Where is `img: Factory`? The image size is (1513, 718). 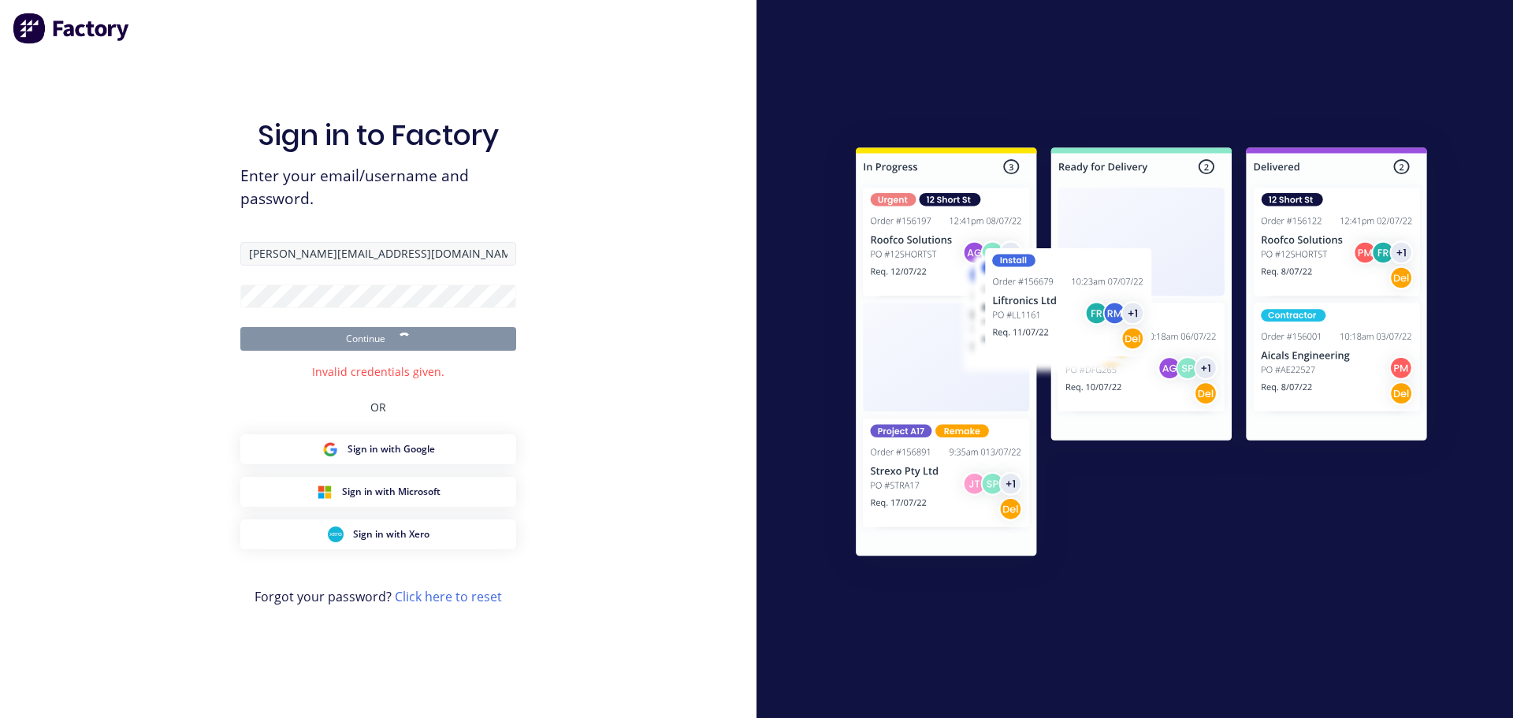
img: Factory is located at coordinates (72, 28).